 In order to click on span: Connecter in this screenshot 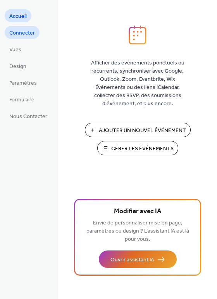, I will do `click(22, 33)`.